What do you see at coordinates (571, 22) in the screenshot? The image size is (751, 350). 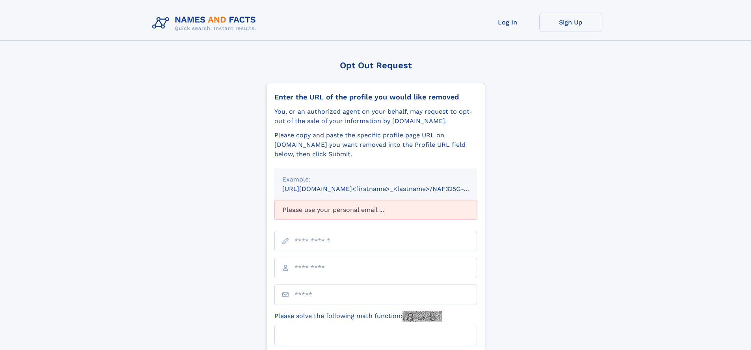 I see `a: Sign Up` at bounding box center [571, 22].